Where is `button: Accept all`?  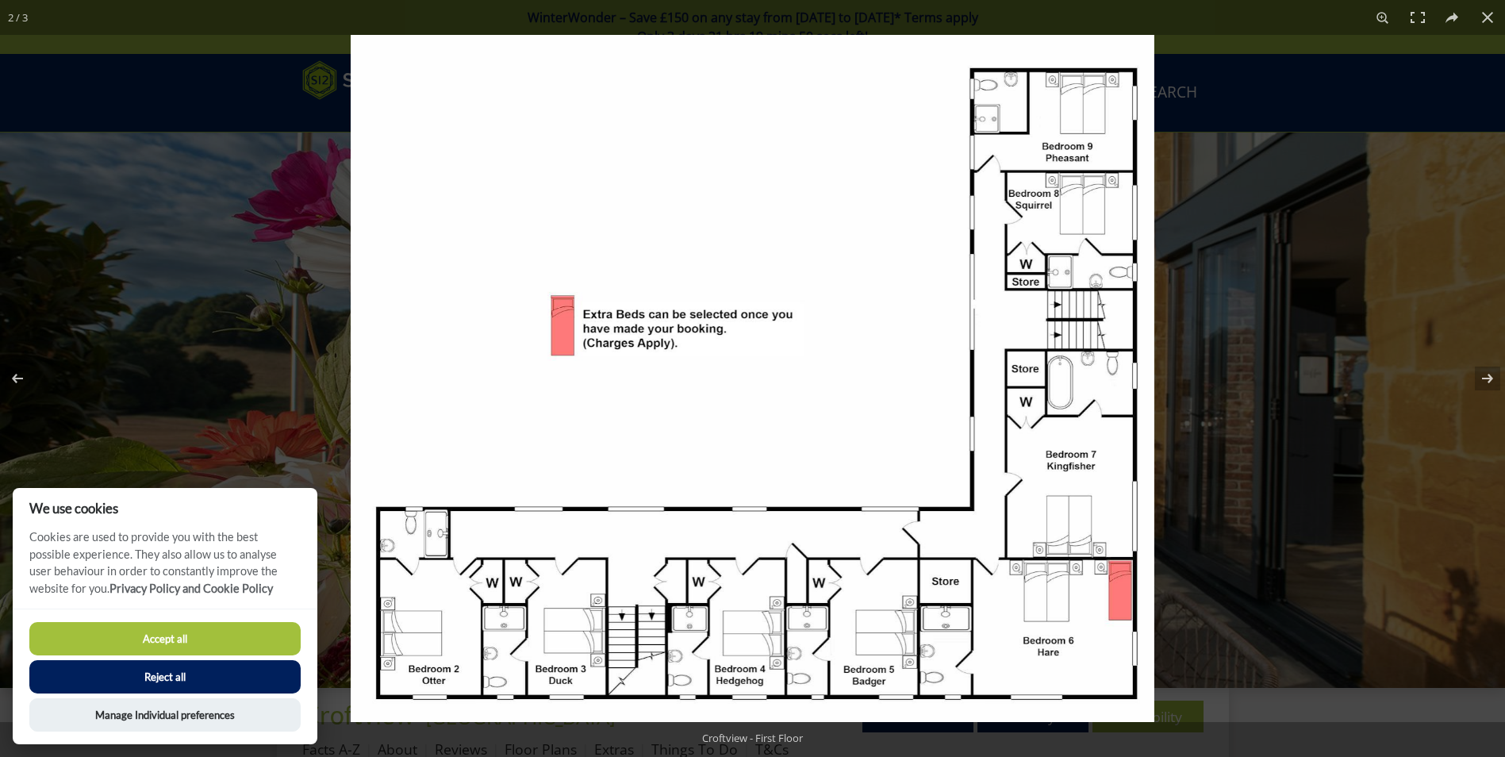 button: Accept all is located at coordinates (165, 639).